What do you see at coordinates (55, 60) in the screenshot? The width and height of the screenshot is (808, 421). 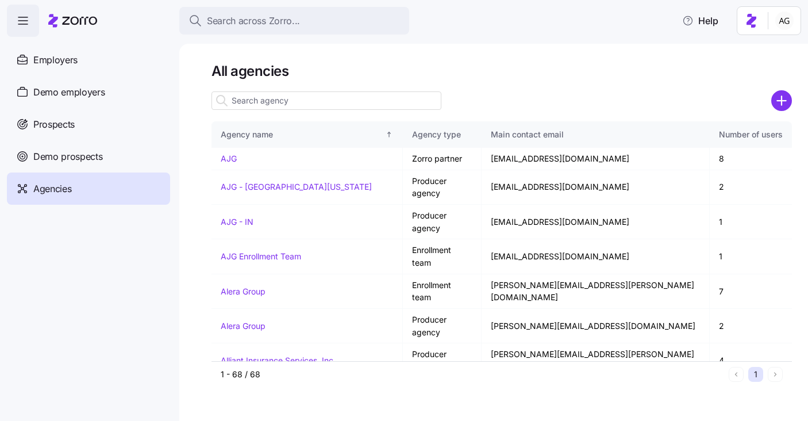 I see `span: Employers` at bounding box center [55, 60].